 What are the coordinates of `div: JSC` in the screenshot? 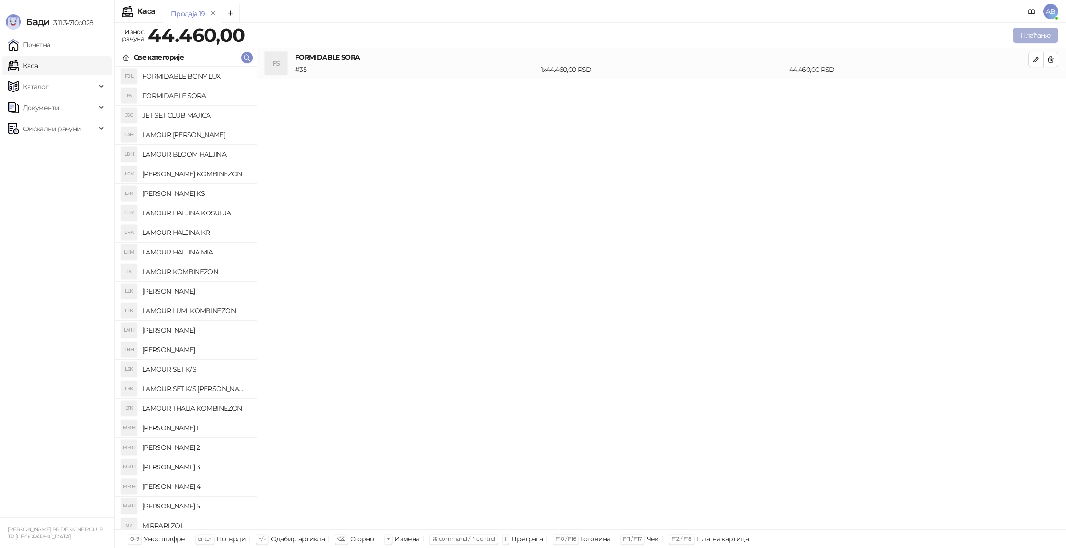 It's located at (129, 115).